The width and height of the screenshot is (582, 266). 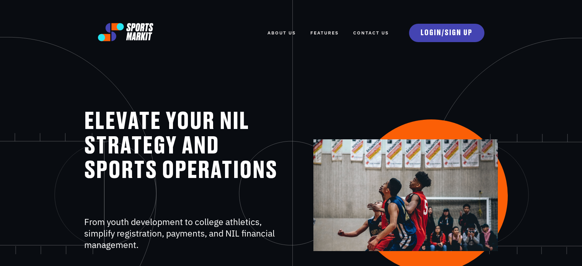 What do you see at coordinates (126, 32) in the screenshot?
I see `img: logo` at bounding box center [126, 32].